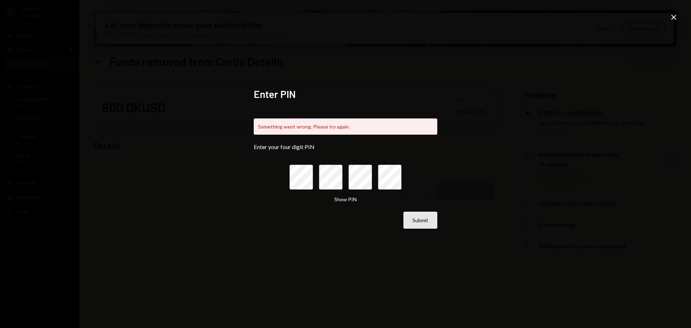 Image resolution: width=691 pixels, height=328 pixels. Describe the element at coordinates (346, 146) in the screenshot. I see `div: Enter your four digit PIN` at that location.